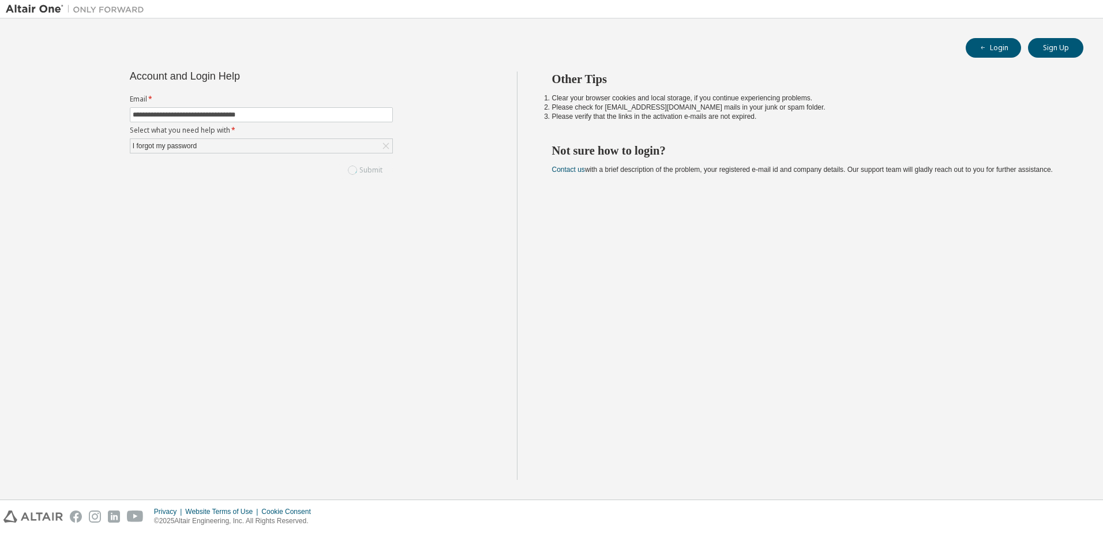 Image resolution: width=1103 pixels, height=533 pixels. What do you see at coordinates (808, 98) in the screenshot?
I see `li: Clear your browser cookies and local storage, if you continue experiencing problems.` at bounding box center [808, 98].